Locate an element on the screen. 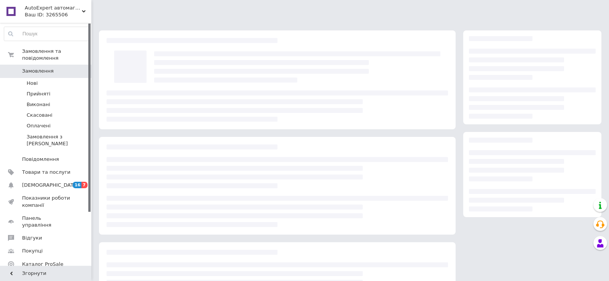 The image size is (609, 281). div: Ваш ID: 3265506 is located at coordinates (58, 15).